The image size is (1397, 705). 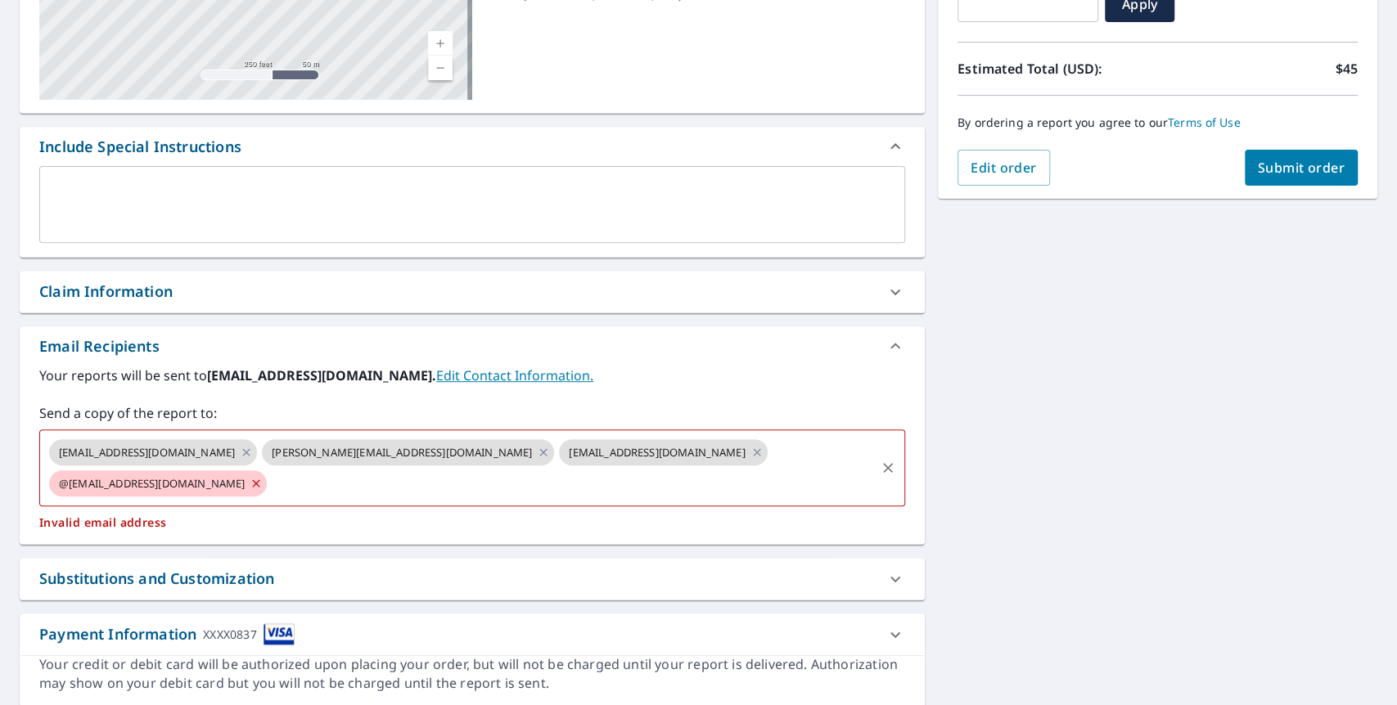 I want to click on label: Your reports will be sent to, so click(x=472, y=376).